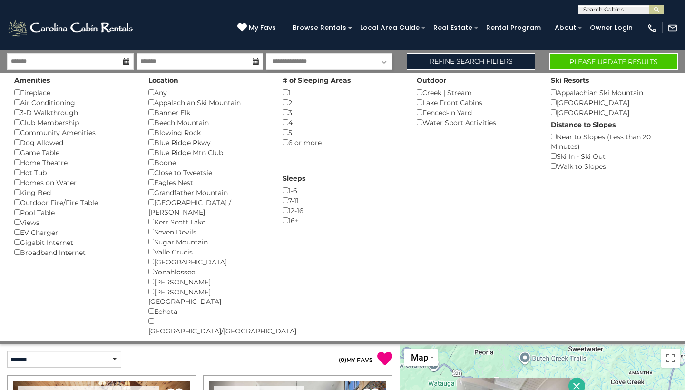 This screenshot has width=685, height=390. Describe the element at coordinates (74, 182) in the screenshot. I see `div: Homes on Water` at that location.